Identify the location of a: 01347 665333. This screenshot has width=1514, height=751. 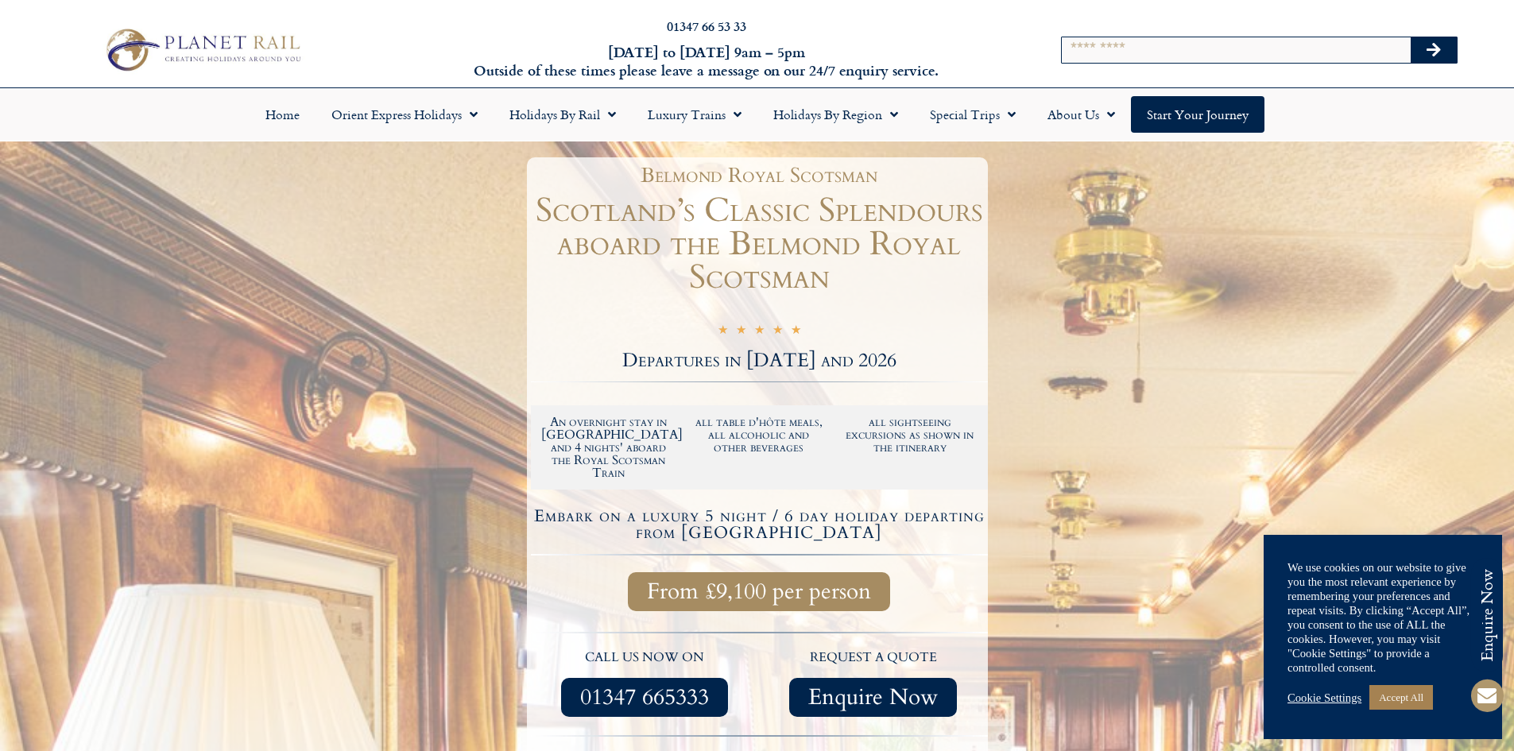
(644, 697).